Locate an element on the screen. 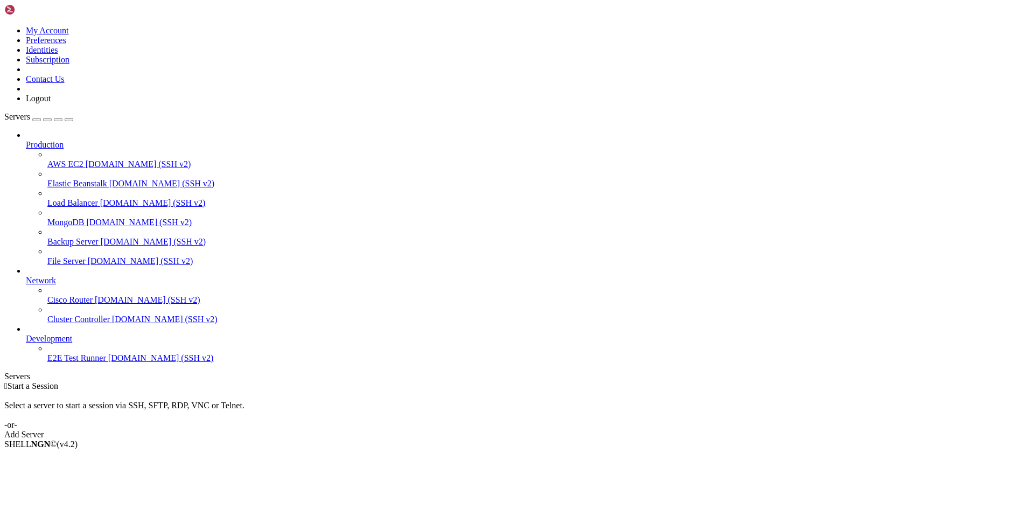  a: Servers is located at coordinates (39, 116).